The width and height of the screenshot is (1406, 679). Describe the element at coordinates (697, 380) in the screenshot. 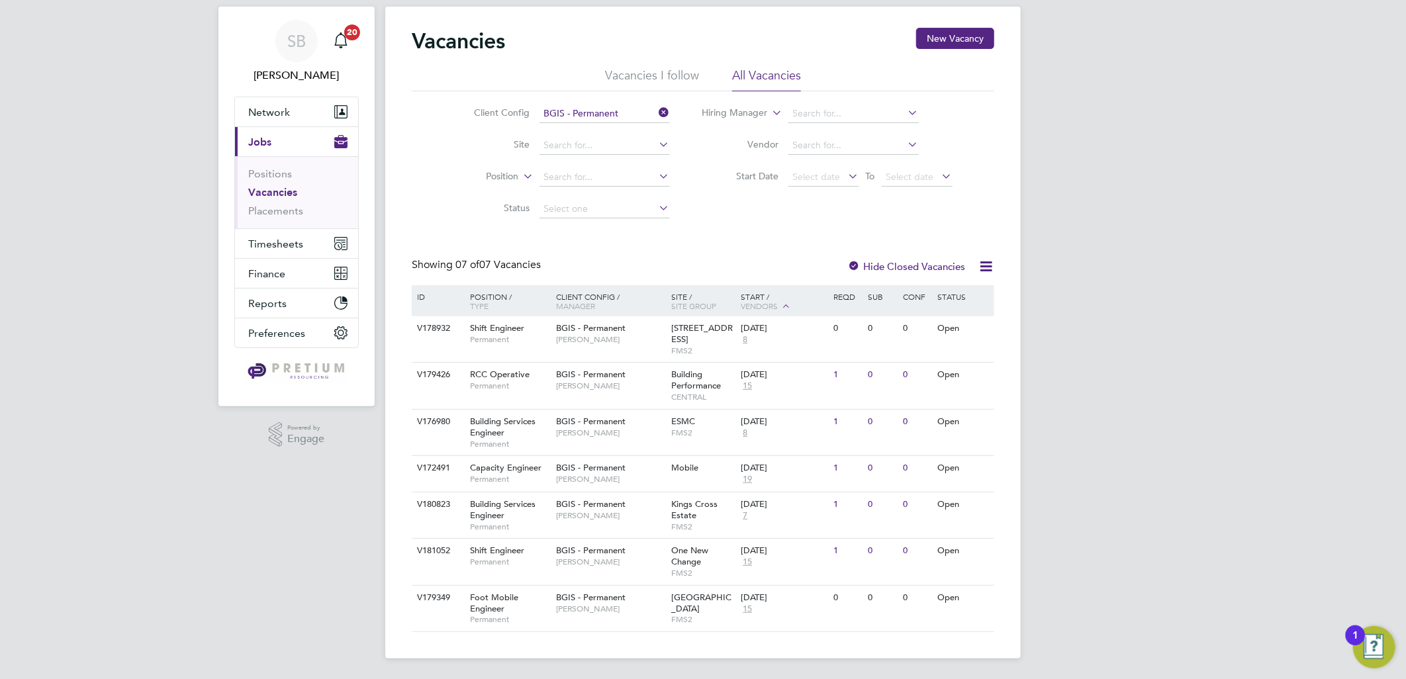

I see `span: Building Performance` at that location.